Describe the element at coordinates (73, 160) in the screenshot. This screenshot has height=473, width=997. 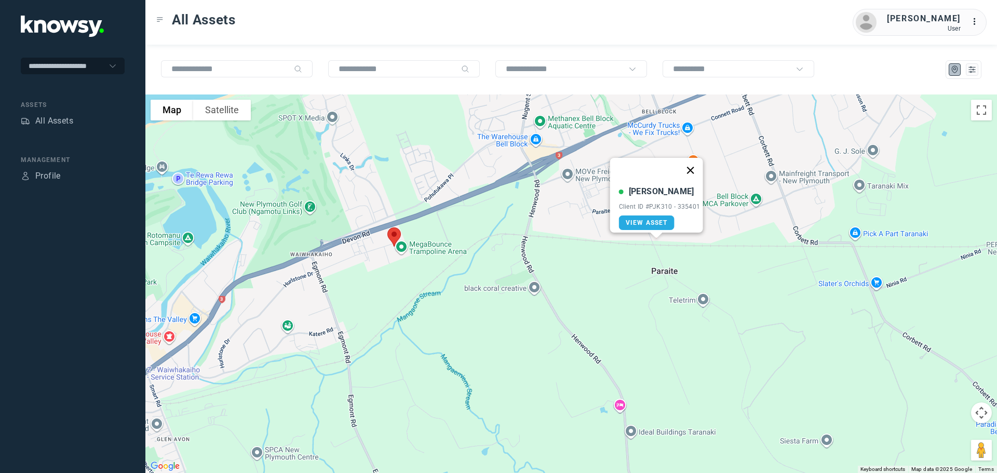
I see `div: Management` at that location.